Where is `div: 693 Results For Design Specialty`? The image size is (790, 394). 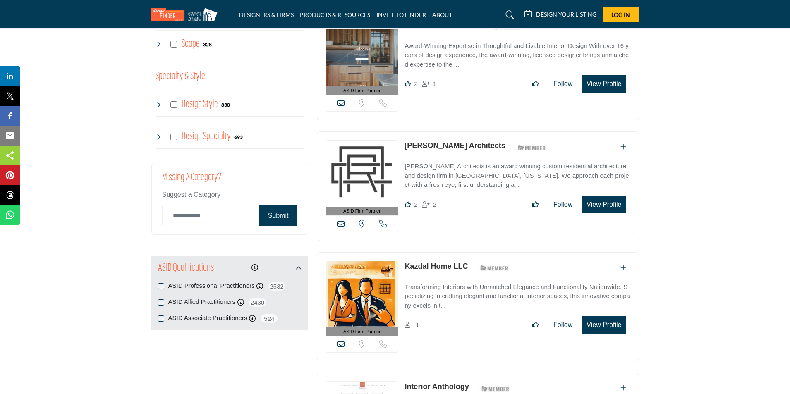
div: 693 Results For Design Specialty is located at coordinates (238, 137).